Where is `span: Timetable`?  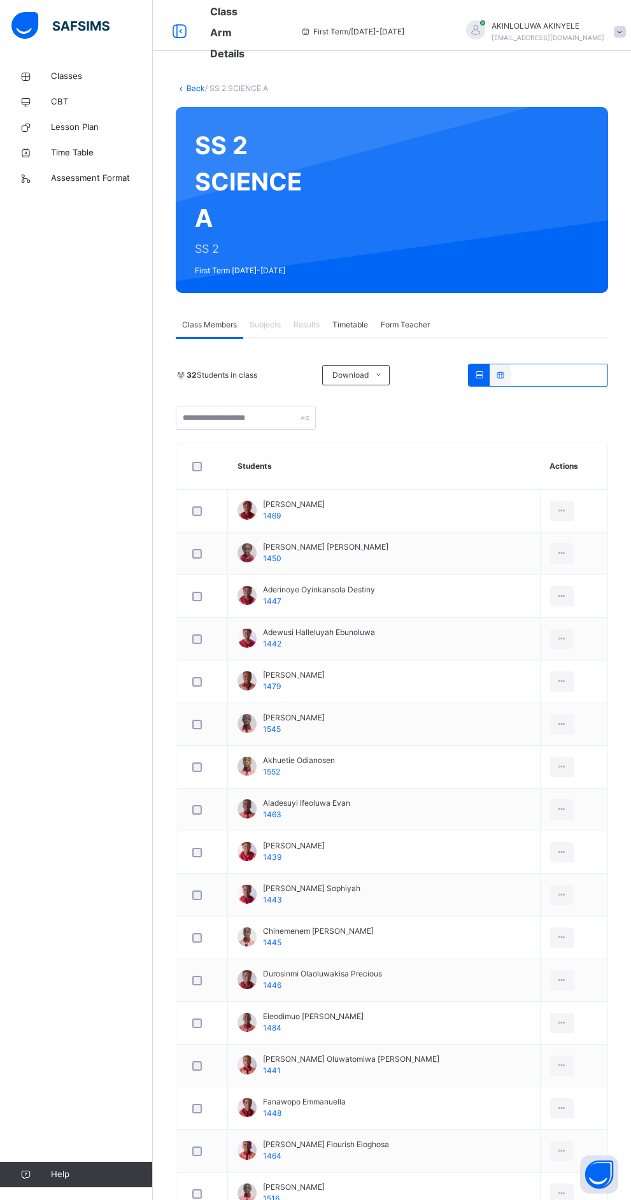
span: Timetable is located at coordinates (350, 325).